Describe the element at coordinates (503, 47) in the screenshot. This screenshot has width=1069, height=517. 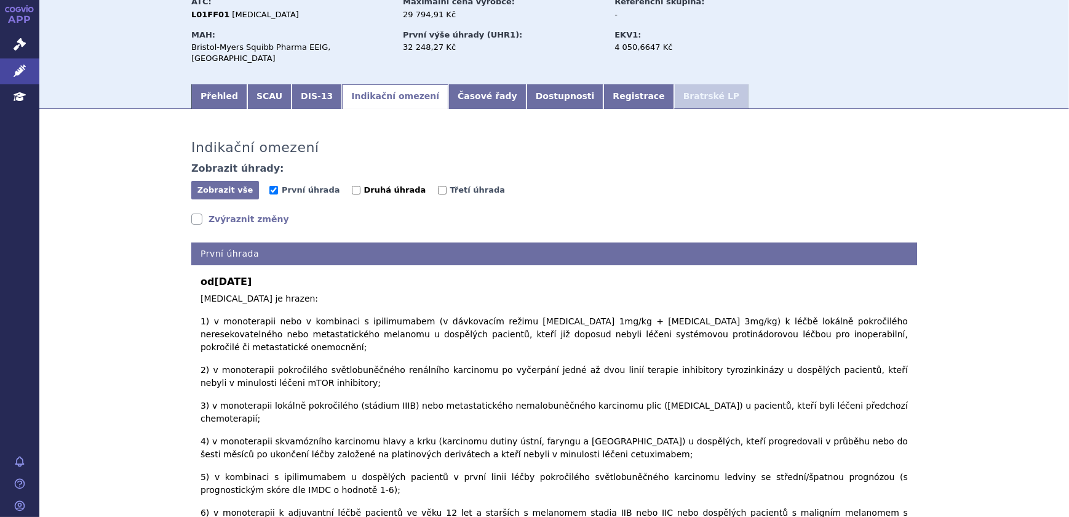
I see `div: 32 248,27 Kč` at that location.